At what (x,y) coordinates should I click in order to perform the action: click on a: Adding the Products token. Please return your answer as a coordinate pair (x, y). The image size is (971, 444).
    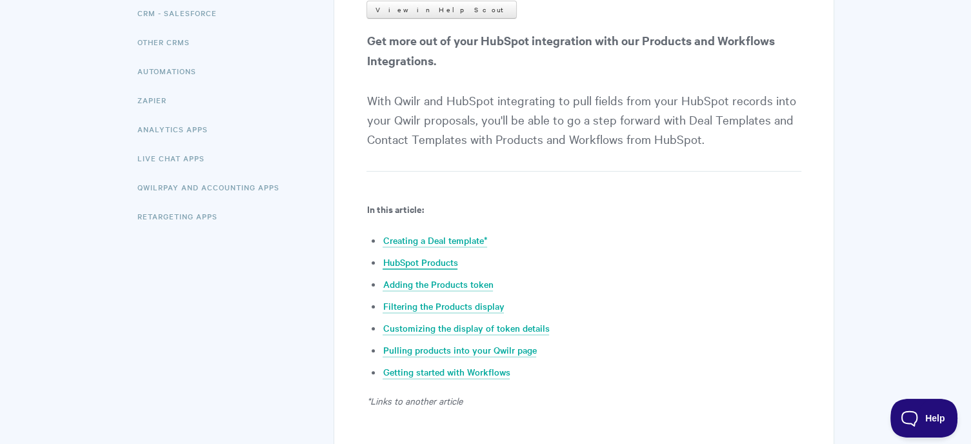
    Looking at the image, I should click on (437, 284).